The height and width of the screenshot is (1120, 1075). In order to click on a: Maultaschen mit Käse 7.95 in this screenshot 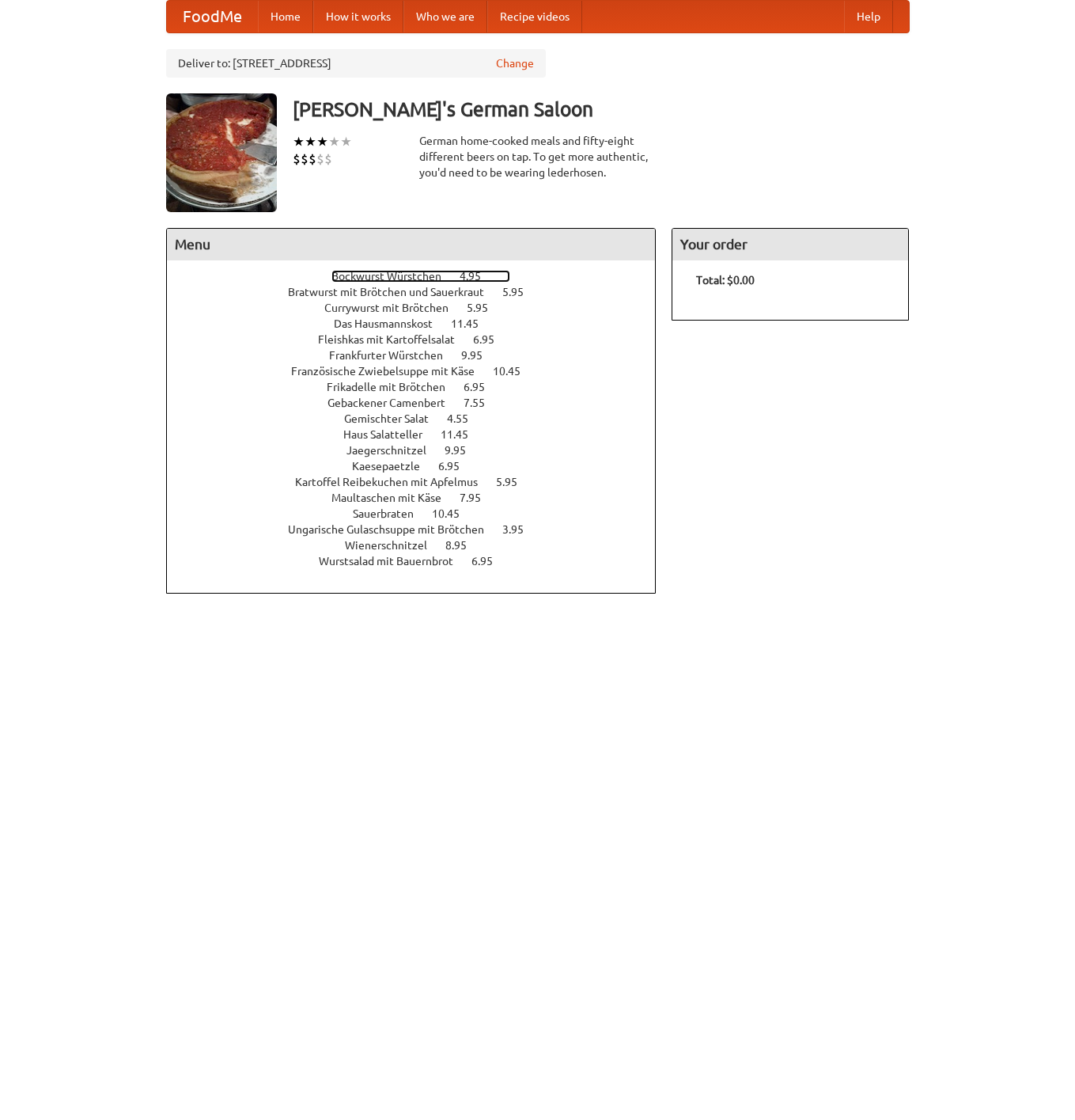, I will do `click(421, 497)`.